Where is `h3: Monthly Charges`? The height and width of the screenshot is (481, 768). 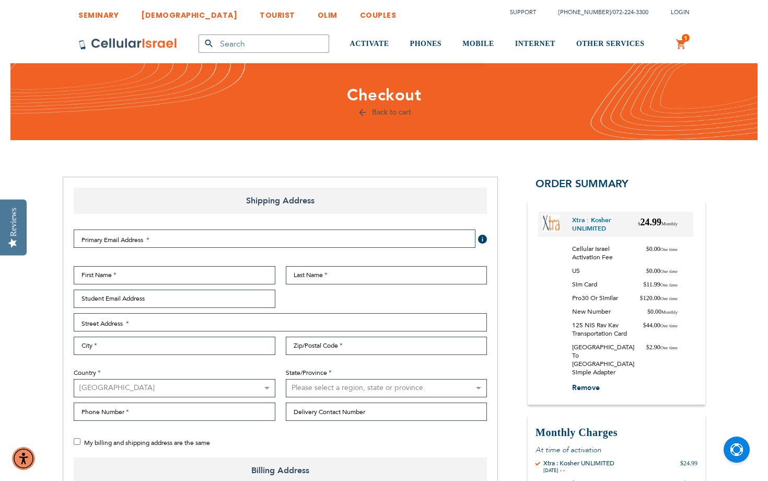
h3: Monthly Charges is located at coordinates (616, 432).